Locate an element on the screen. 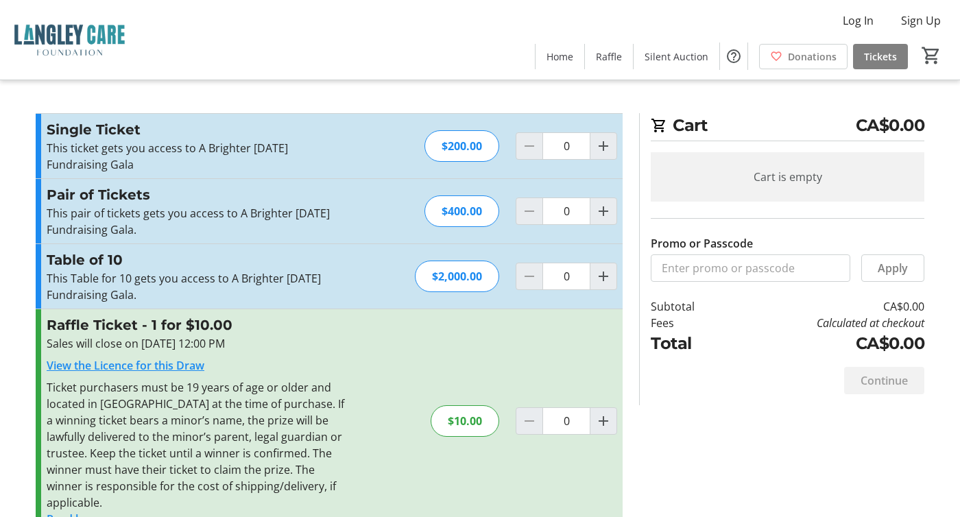 The image size is (960, 517). span: Home is located at coordinates (559, 56).